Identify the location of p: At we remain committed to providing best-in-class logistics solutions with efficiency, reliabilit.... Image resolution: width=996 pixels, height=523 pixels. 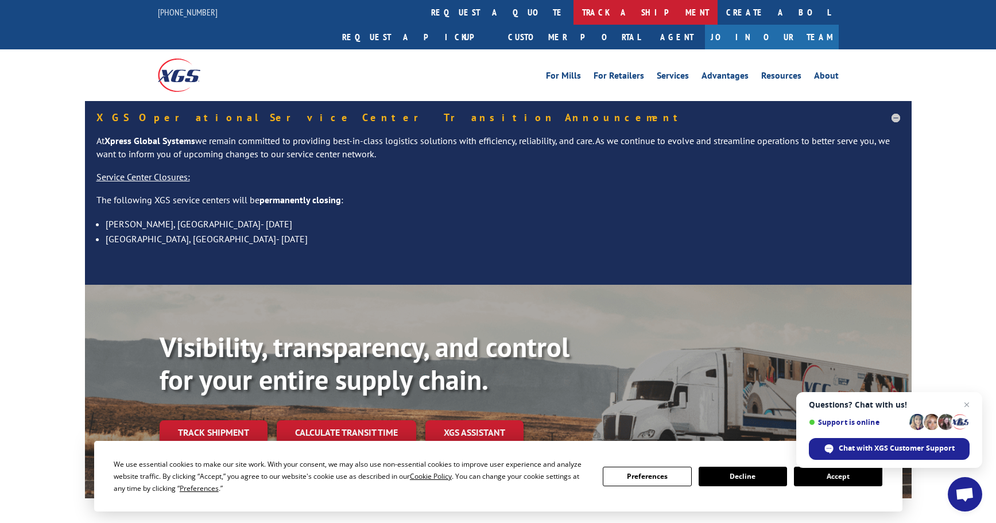
(498, 153).